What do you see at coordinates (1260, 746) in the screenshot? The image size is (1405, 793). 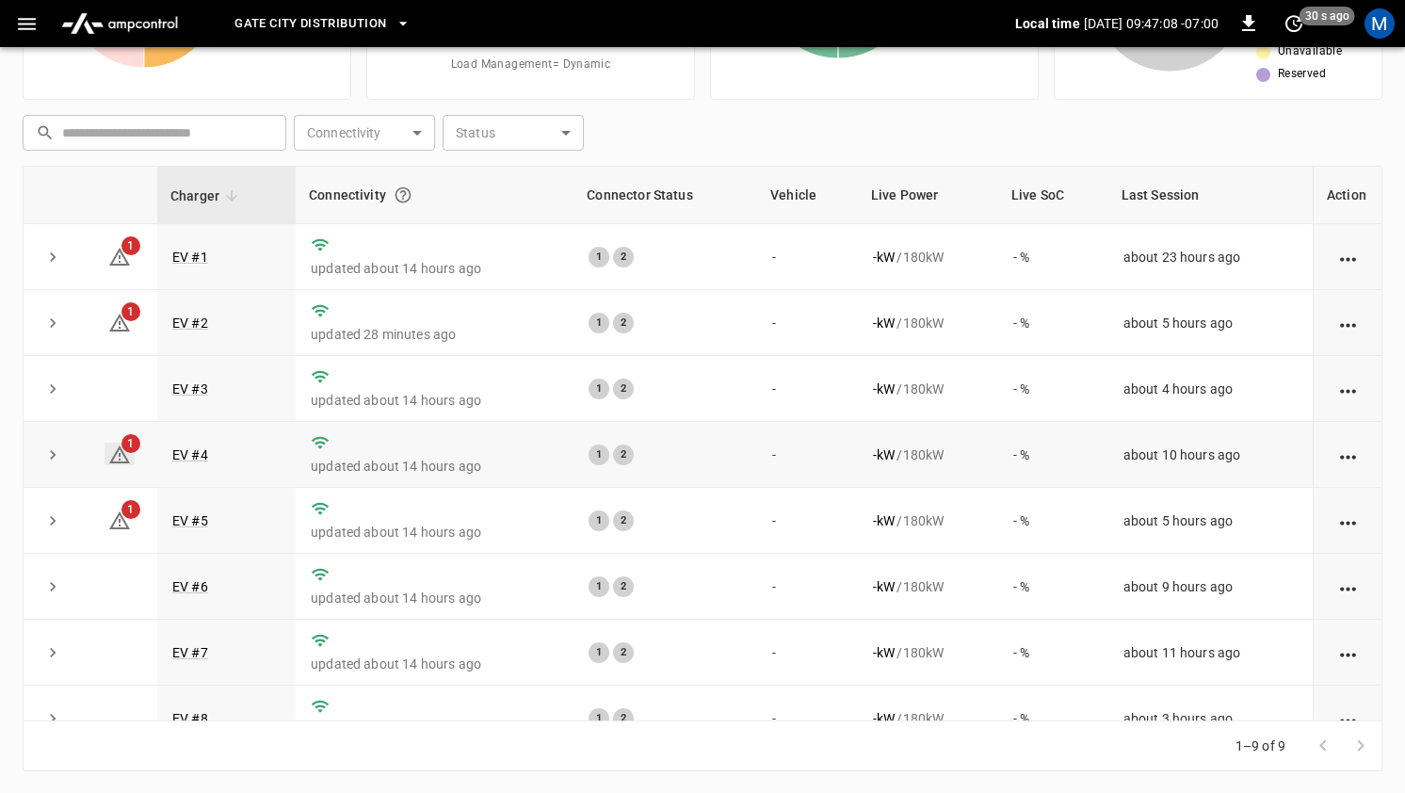 I see `p: 1–9 of 9` at bounding box center [1260, 746].